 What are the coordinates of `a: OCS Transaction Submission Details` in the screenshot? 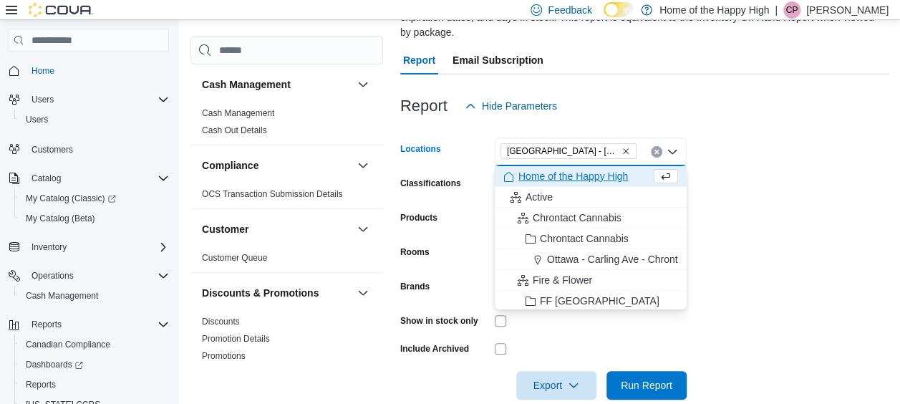 It's located at (272, 194).